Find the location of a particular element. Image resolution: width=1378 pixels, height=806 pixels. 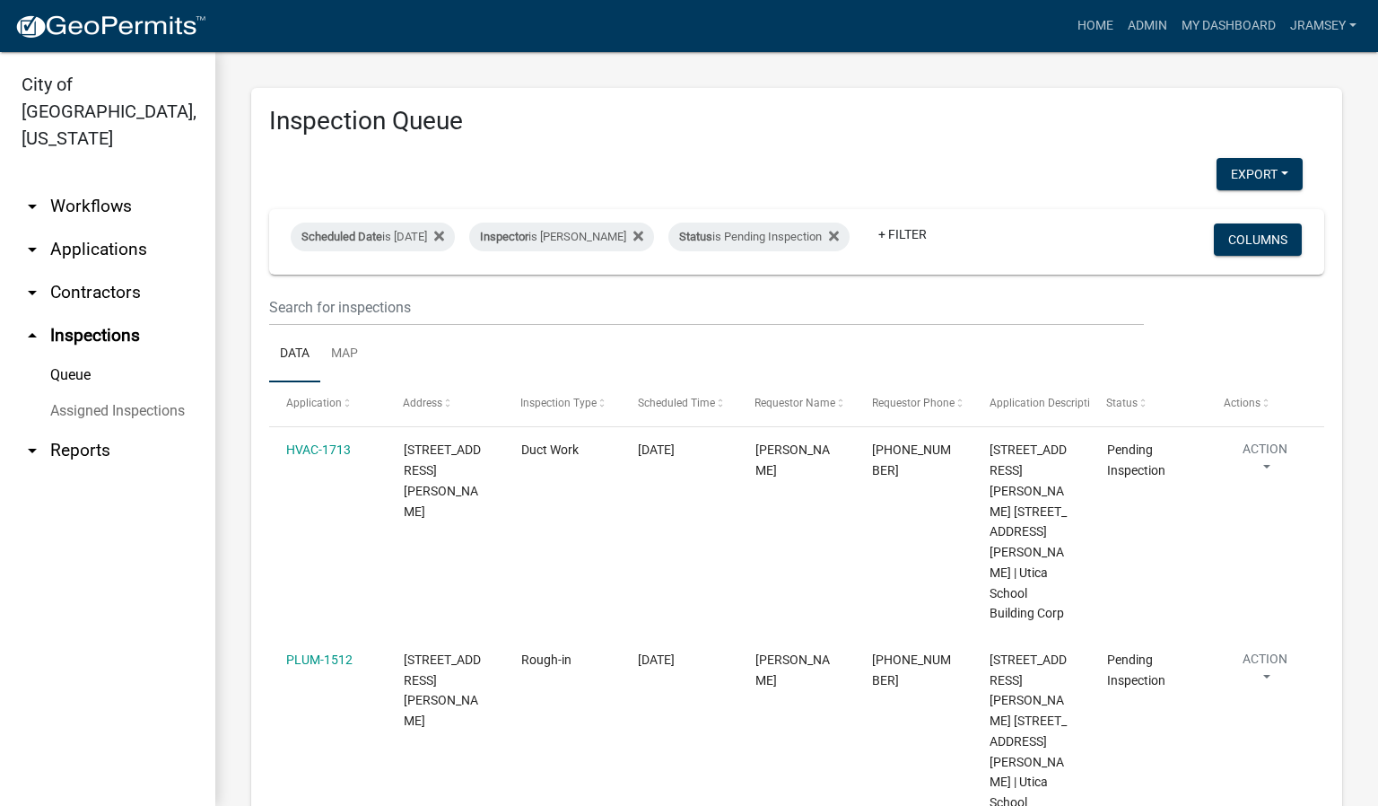

a: PLUM-1512 is located at coordinates (319, 659).